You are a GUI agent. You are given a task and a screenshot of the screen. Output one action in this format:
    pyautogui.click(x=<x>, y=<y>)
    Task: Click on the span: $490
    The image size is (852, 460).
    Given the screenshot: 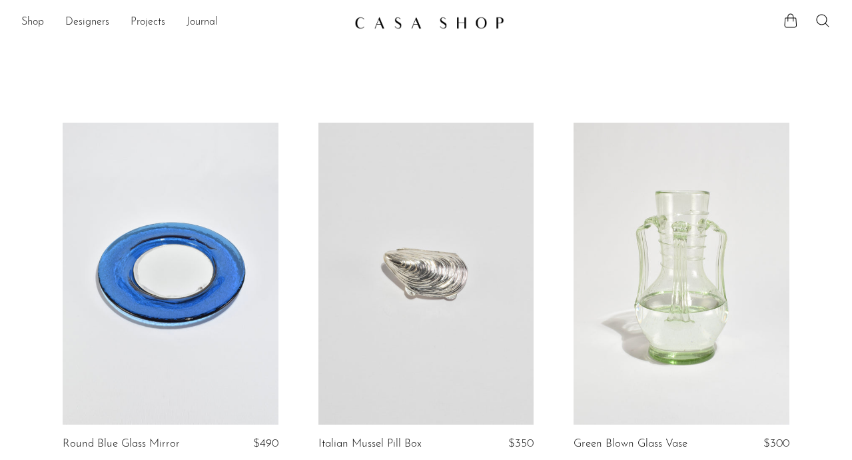 What is the action you would take?
    pyautogui.click(x=266, y=443)
    